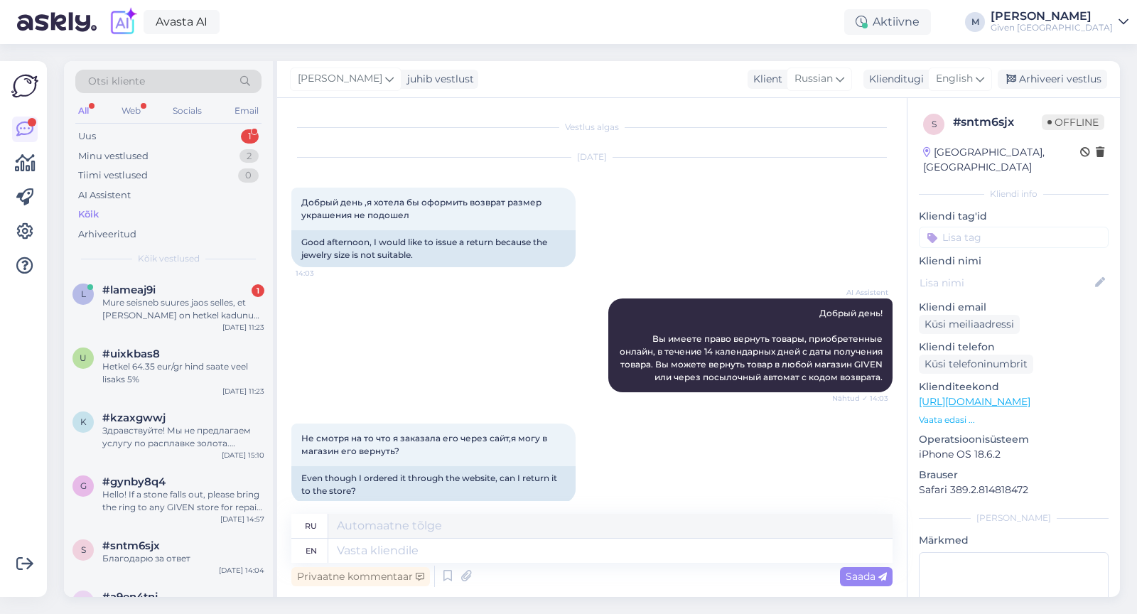 The height and width of the screenshot is (614, 1137). What do you see at coordinates (969, 324) in the screenshot?
I see `div: Küsi meiliaadressi` at bounding box center [969, 324].